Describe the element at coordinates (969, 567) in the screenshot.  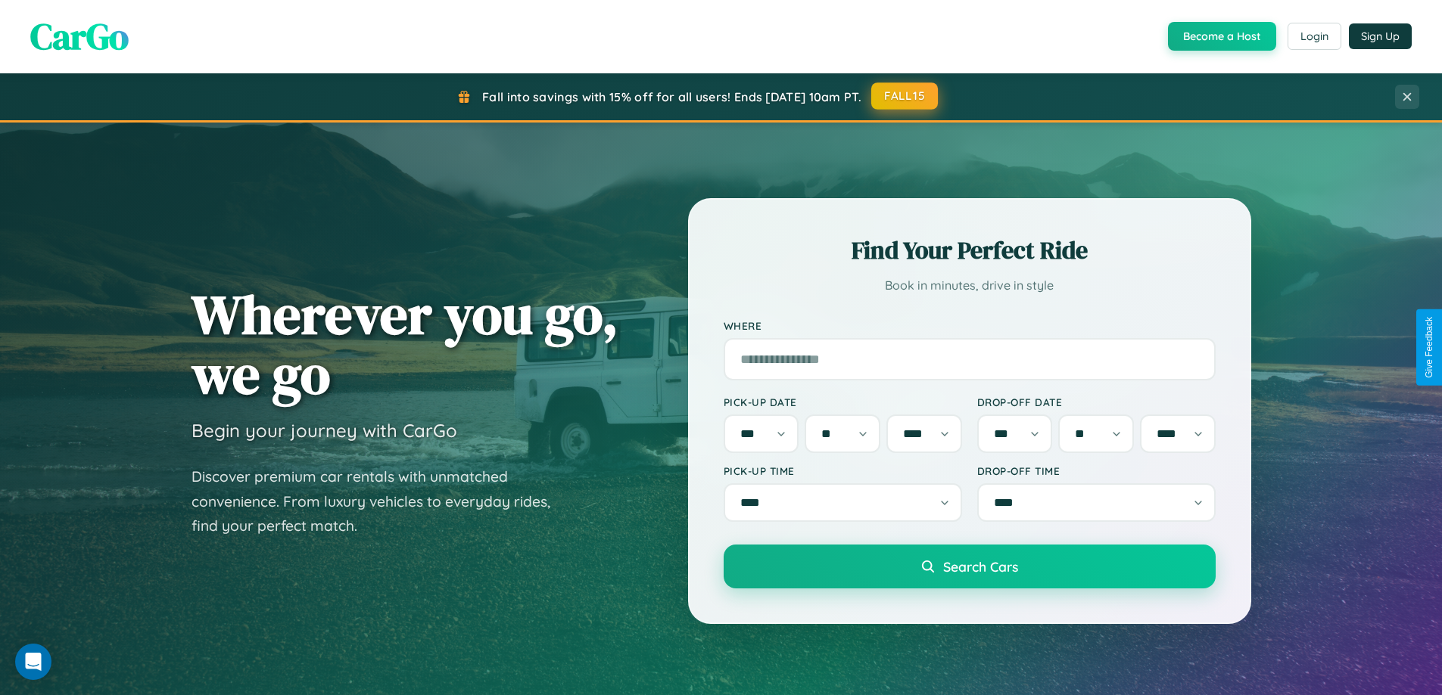
I see `button: Search Cars` at that location.